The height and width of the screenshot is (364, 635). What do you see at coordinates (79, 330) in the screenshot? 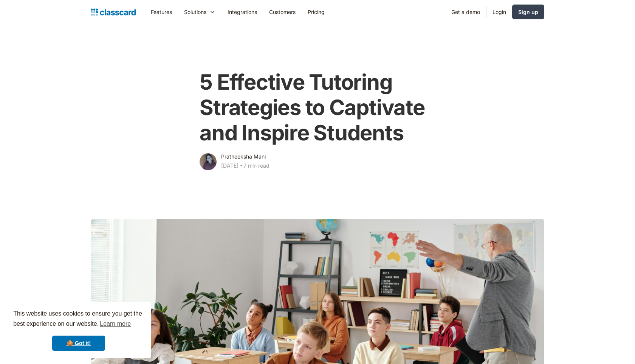
I see `div: cookieconsent` at bounding box center [79, 330].